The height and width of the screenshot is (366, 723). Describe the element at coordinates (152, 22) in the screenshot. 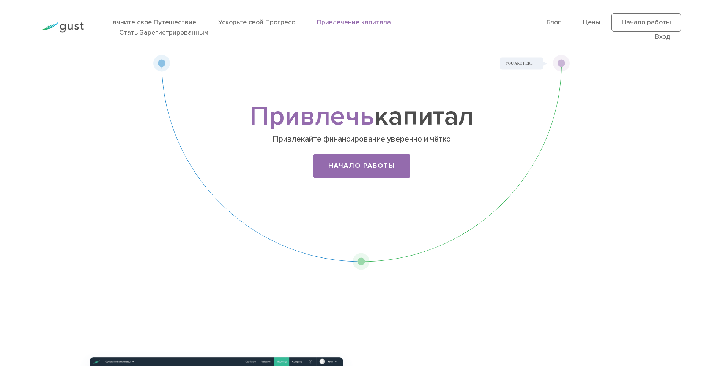

I see `ya-tr-span: Начните свое Путешествие` at that location.